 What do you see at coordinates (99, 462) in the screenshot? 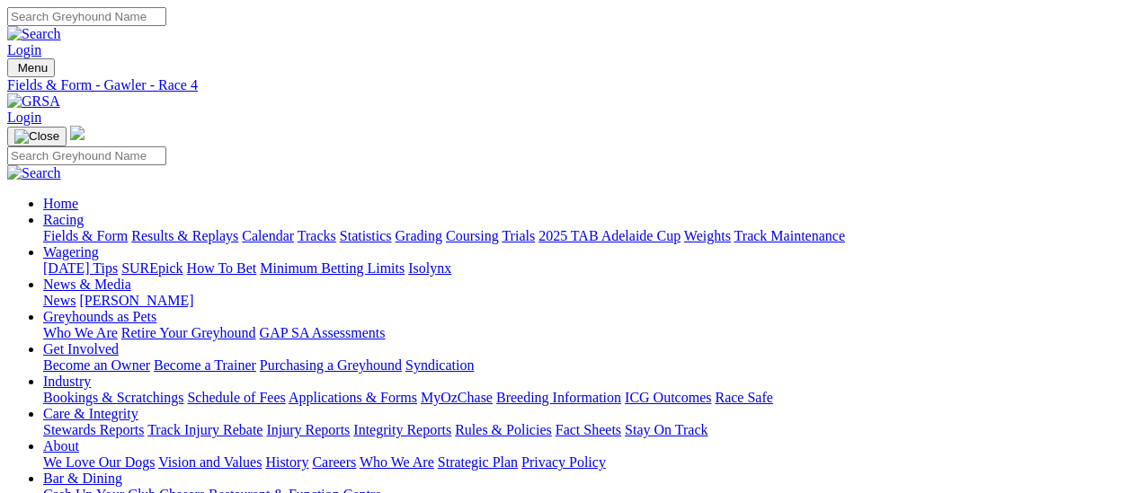
I see `a: We Love Our Dogs` at bounding box center [99, 462].